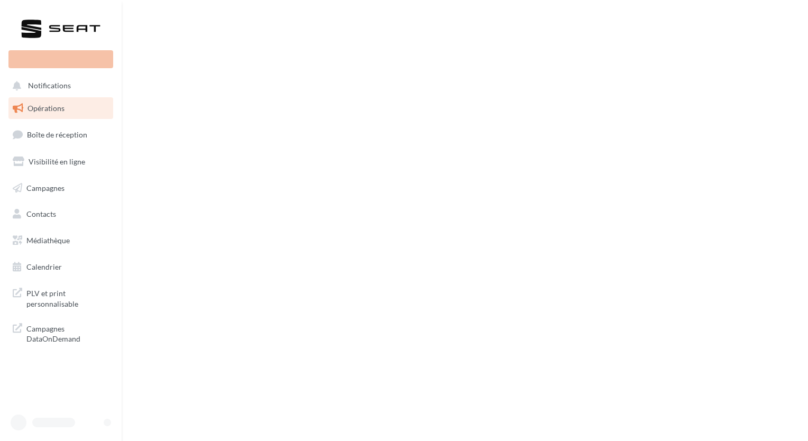  I want to click on a: Calendrier, so click(61, 267).